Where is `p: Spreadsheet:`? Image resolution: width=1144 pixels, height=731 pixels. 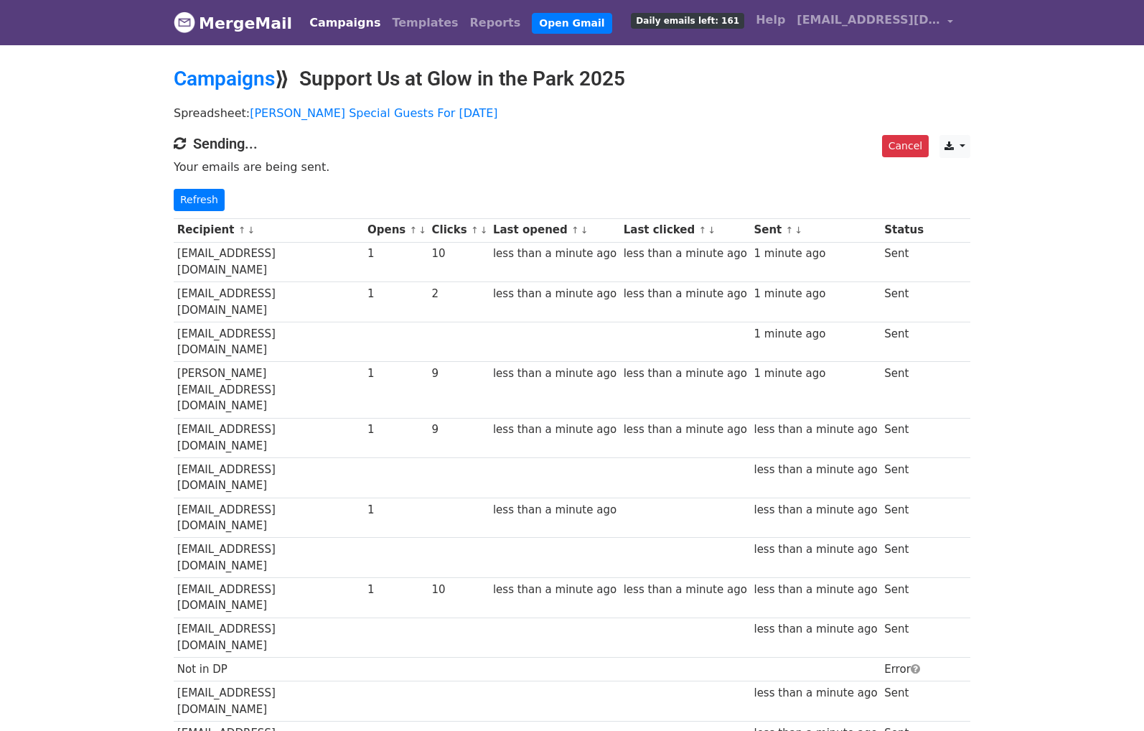
p: Spreadsheet: is located at coordinates (572, 113).